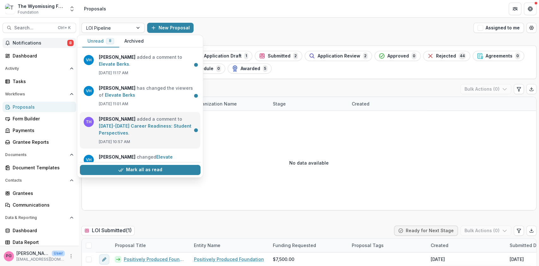 This screenshot has width=539, height=266. What do you see at coordinates (28, 12) in the screenshot?
I see `span: Foundation` at bounding box center [28, 12].